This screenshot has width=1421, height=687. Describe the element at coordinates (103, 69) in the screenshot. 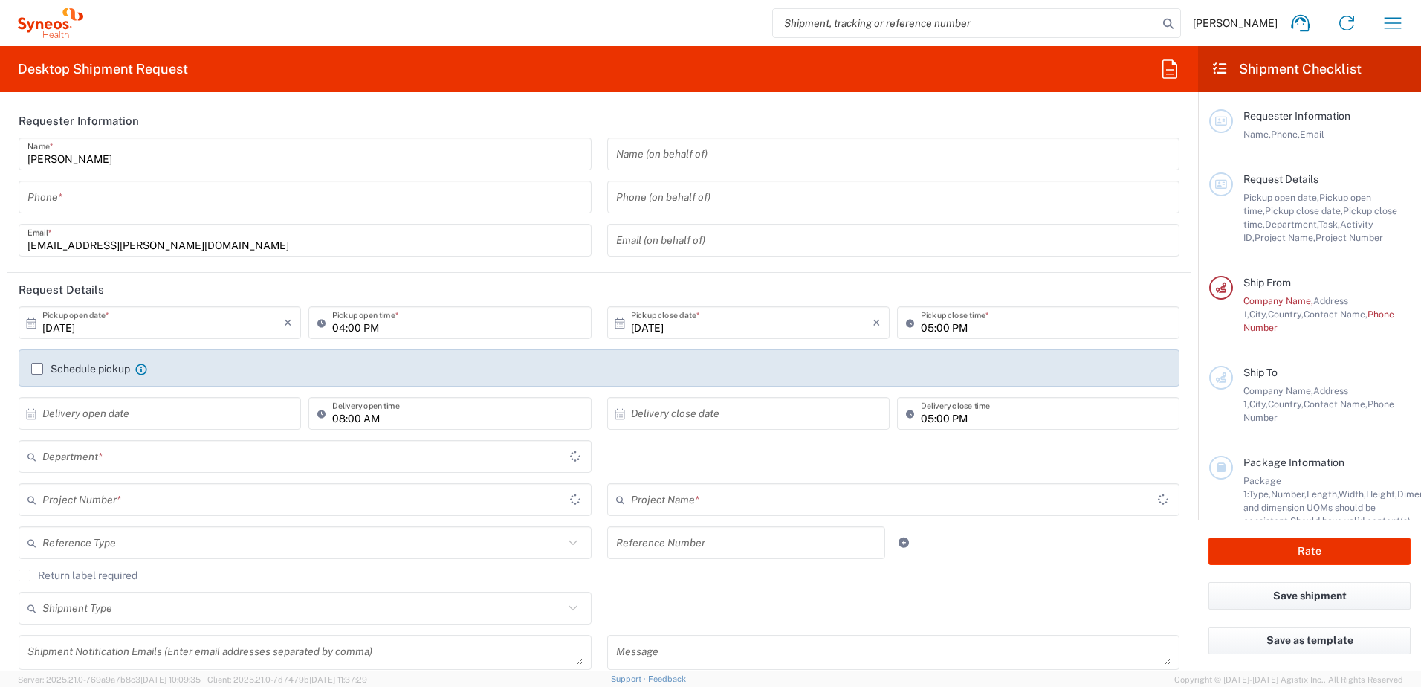

I see `h2: Desktop Shipment Request` at that location.